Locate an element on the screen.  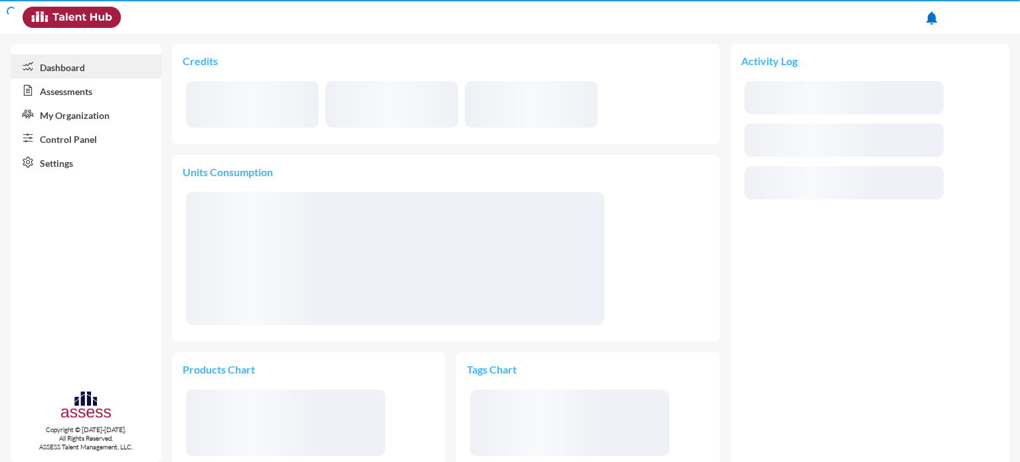
a: Control Panel is located at coordinates (86, 138).